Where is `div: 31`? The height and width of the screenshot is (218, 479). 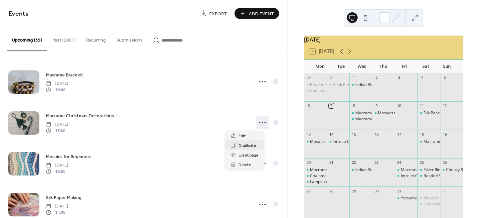 div: 31 is located at coordinates (399, 191).